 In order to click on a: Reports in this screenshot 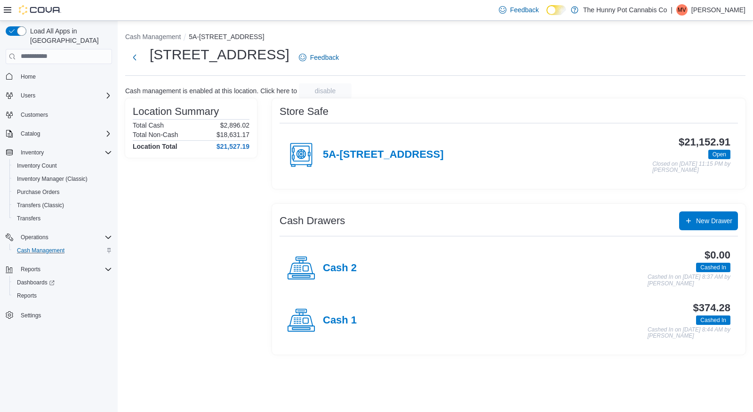, I will do `click(27, 296)`.